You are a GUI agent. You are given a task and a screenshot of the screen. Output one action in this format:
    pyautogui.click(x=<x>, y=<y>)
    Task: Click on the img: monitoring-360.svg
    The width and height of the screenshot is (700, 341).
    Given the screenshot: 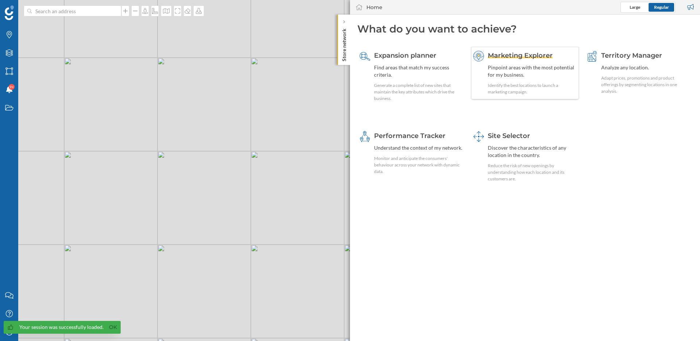 What is the action you would take?
    pyautogui.click(x=365, y=136)
    